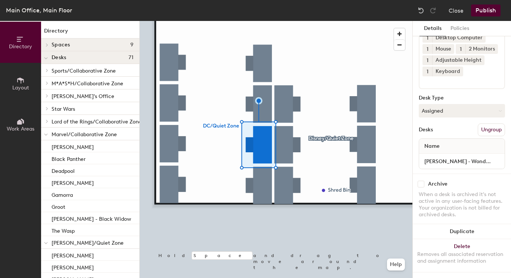 This screenshot has width=511, height=278. I want to click on div: Archive, so click(438, 184).